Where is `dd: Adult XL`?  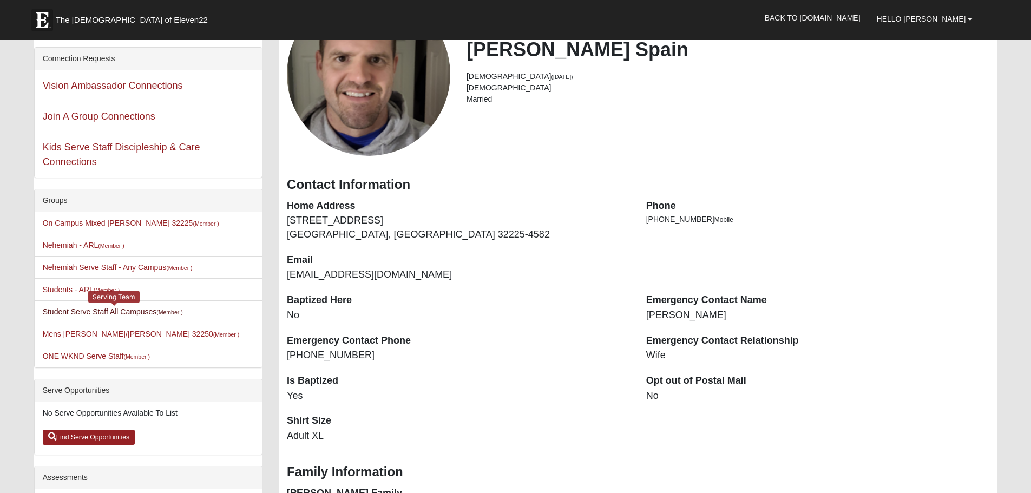 dd: Adult XL is located at coordinates (458, 436).